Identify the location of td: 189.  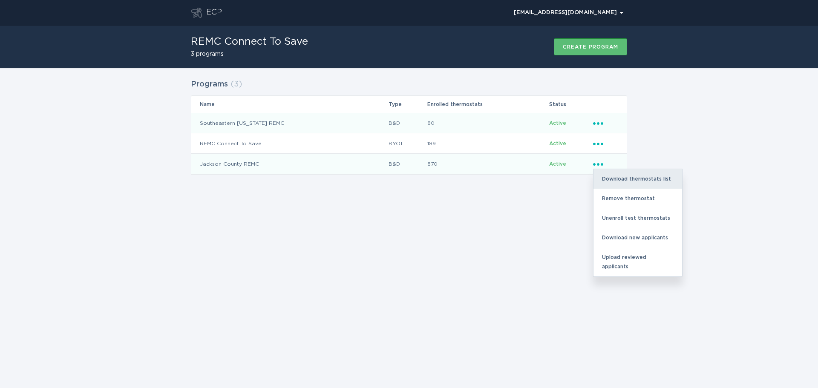
(488, 144).